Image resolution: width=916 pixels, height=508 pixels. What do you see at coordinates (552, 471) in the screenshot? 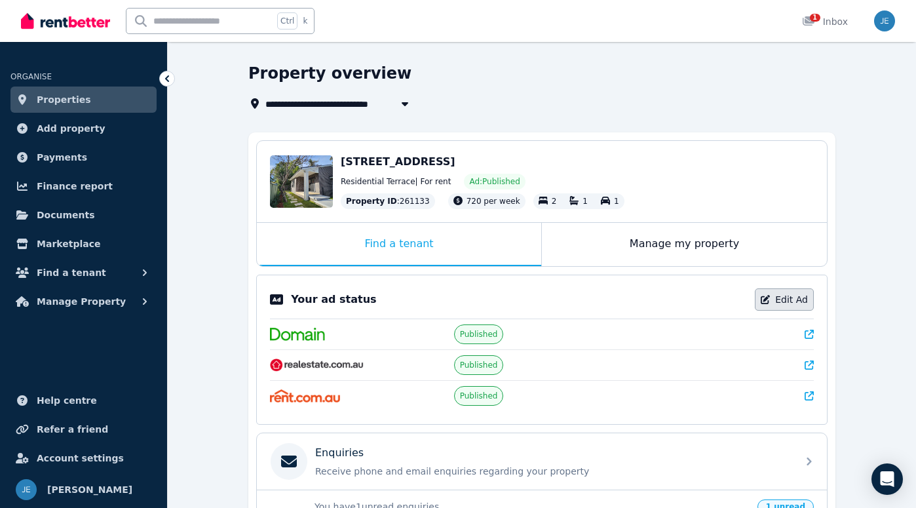
I see `p: Receive phone and email enquiries regarding your property` at bounding box center [552, 471].